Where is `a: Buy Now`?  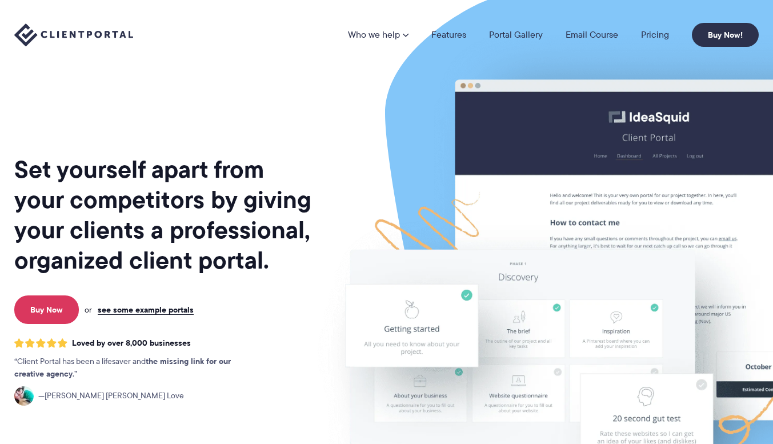
a: Buy Now is located at coordinates (46, 310).